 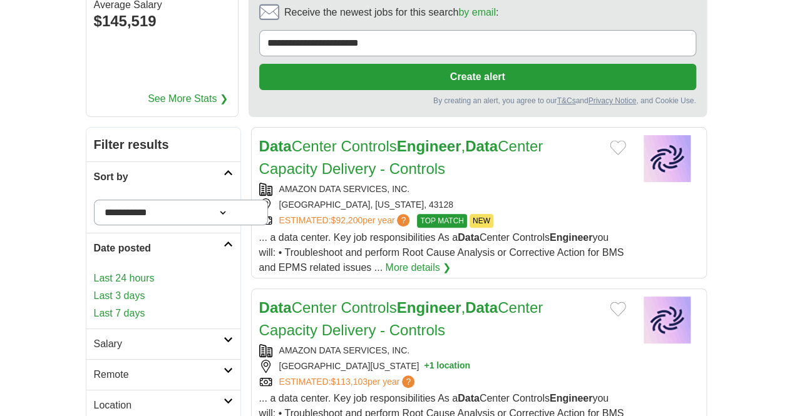 What do you see at coordinates (481, 221) in the screenshot?
I see `span: NEW` at bounding box center [481, 221].